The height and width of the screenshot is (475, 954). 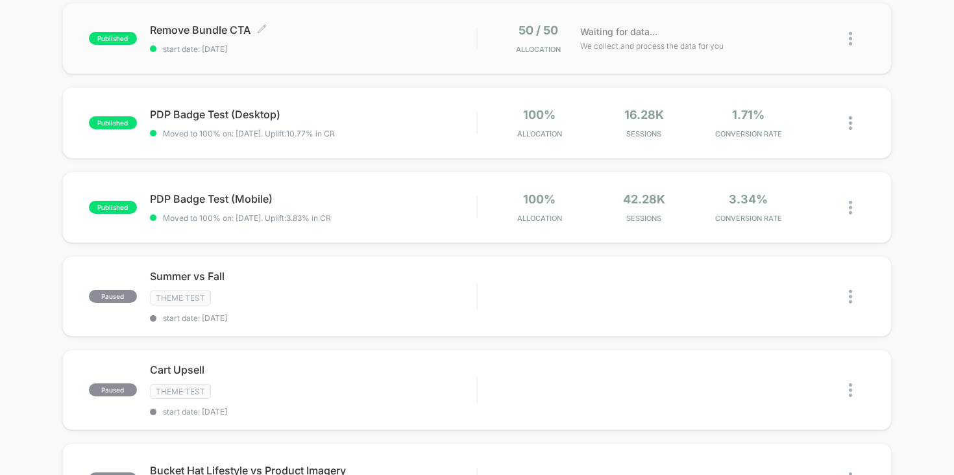 I want to click on span: 1.71%, so click(x=749, y=114).